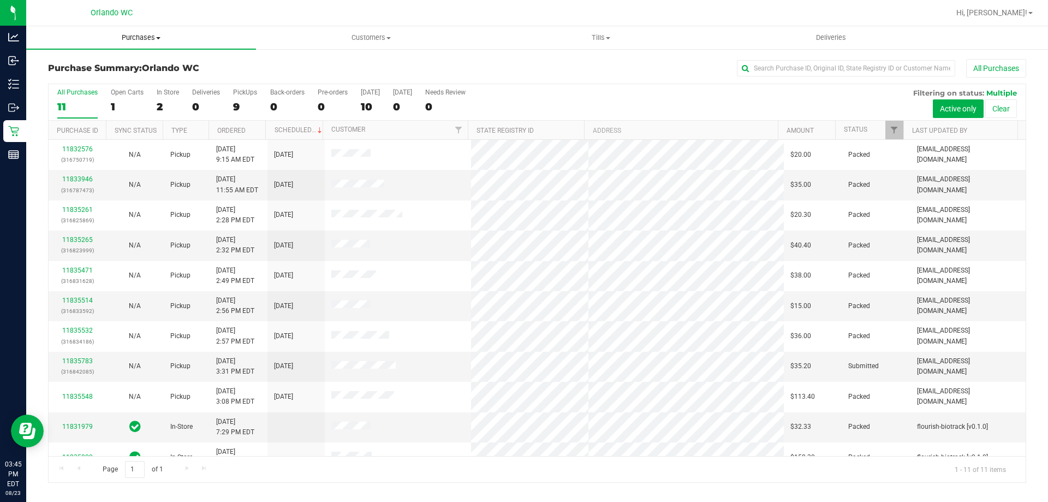 The image size is (1048, 502). I want to click on span: Page of 1, so click(133, 469).